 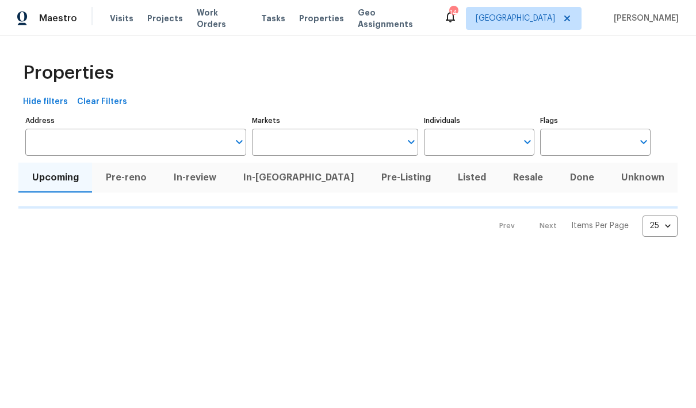 What do you see at coordinates (102, 102) in the screenshot?
I see `button: Clear Filters` at bounding box center [102, 102].